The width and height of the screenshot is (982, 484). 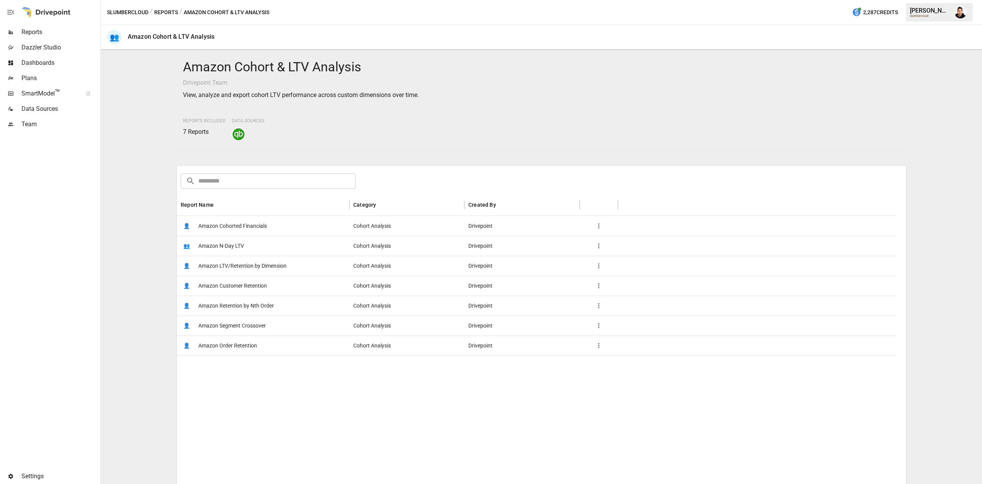 I want to click on span: Amazon Segment Crossover, so click(x=232, y=326).